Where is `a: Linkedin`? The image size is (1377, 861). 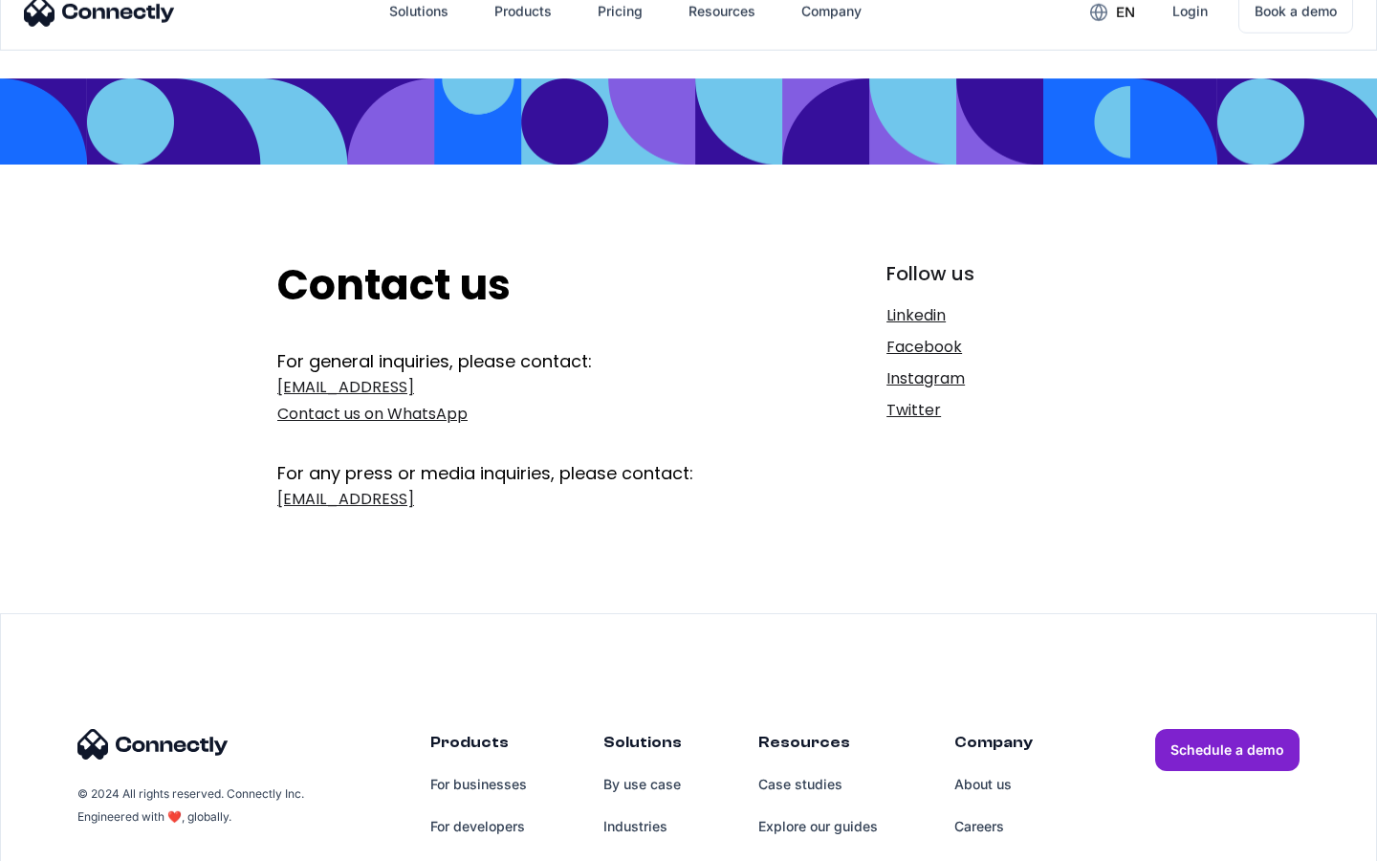
a: Linkedin is located at coordinates (993, 316).